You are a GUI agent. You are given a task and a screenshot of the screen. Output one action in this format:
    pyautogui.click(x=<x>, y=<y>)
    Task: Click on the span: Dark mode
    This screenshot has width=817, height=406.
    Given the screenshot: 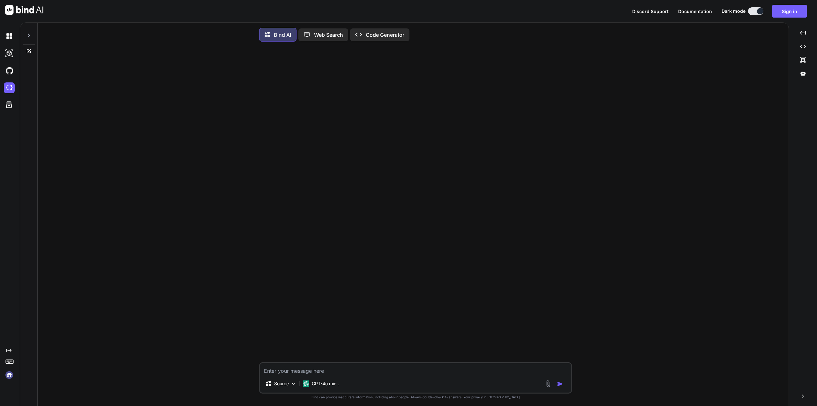 What is the action you would take?
    pyautogui.click(x=734, y=11)
    